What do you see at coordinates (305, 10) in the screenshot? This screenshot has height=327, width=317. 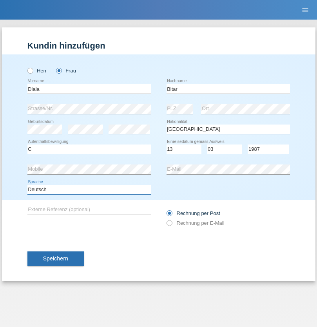 I see `a: menu` at bounding box center [305, 10].